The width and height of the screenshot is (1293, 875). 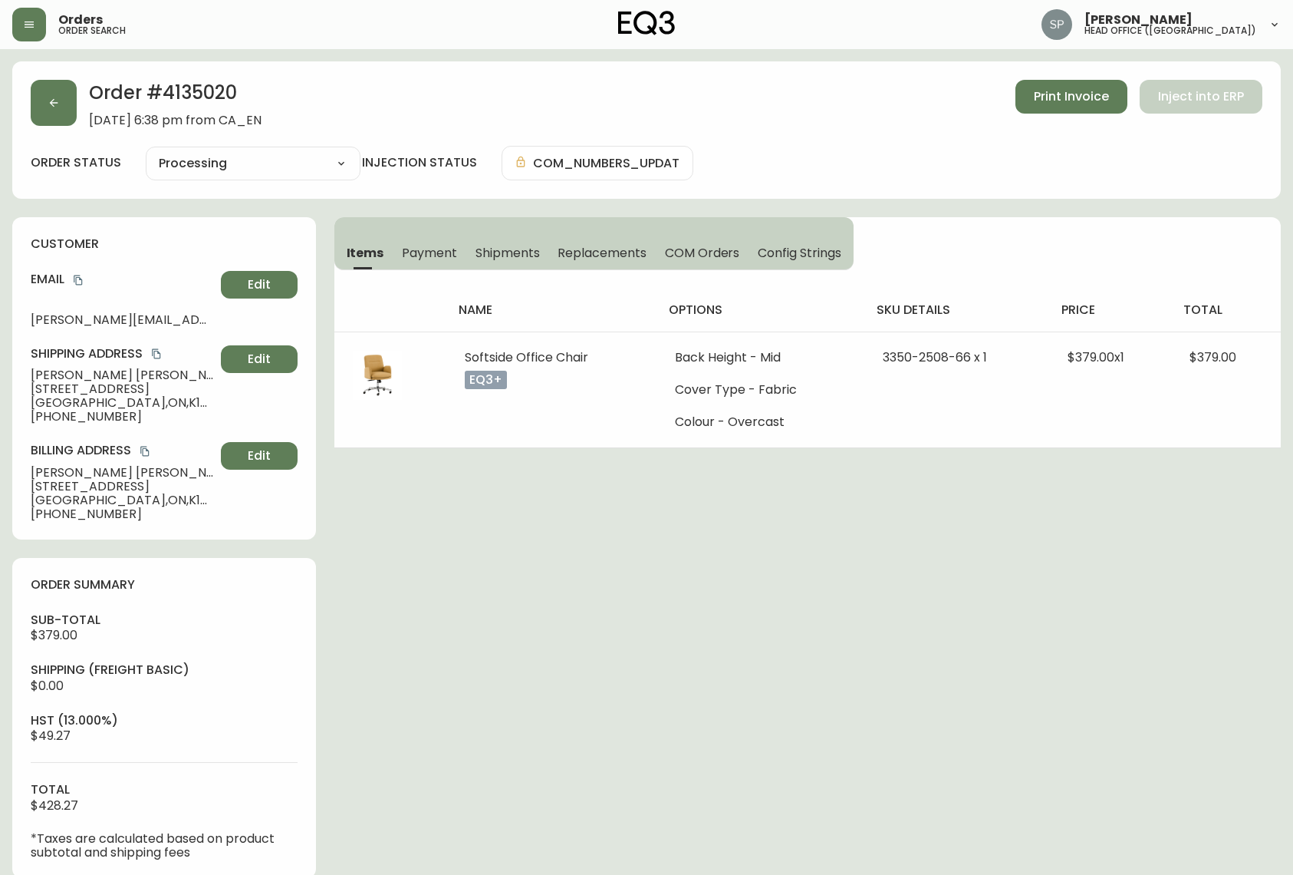 What do you see at coordinates (1096, 357) in the screenshot?
I see `span: $379.00 x 1` at bounding box center [1096, 357].